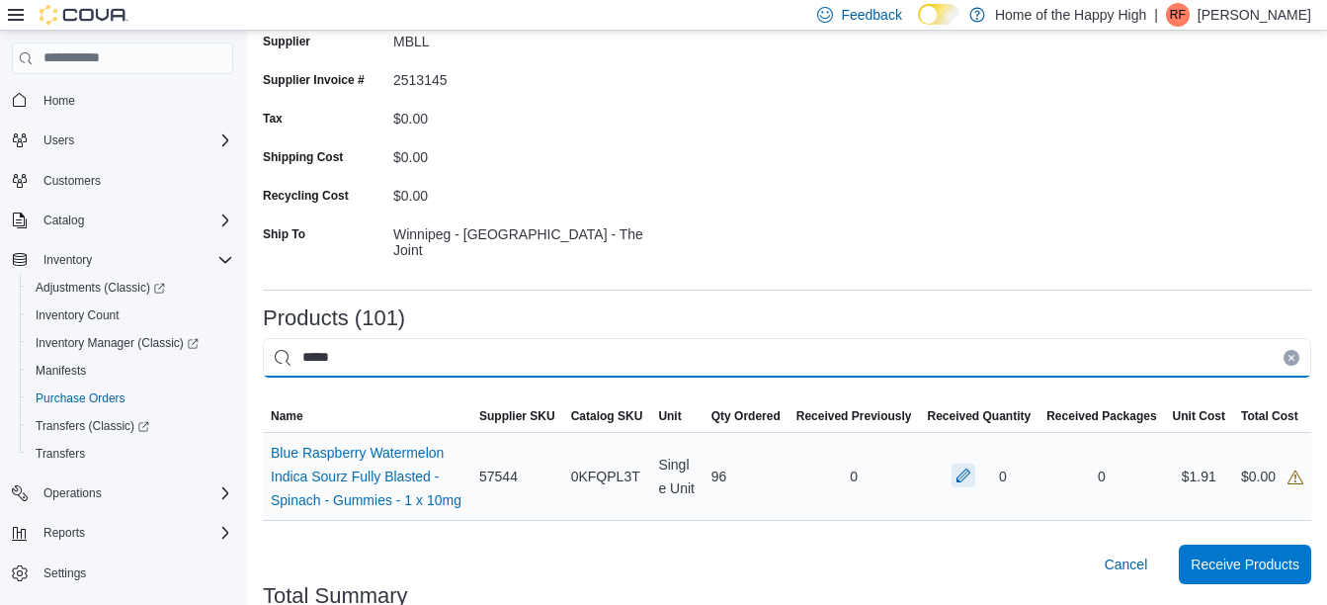  Describe the element at coordinates (130, 370) in the screenshot. I see `button: Manifests` at that location.